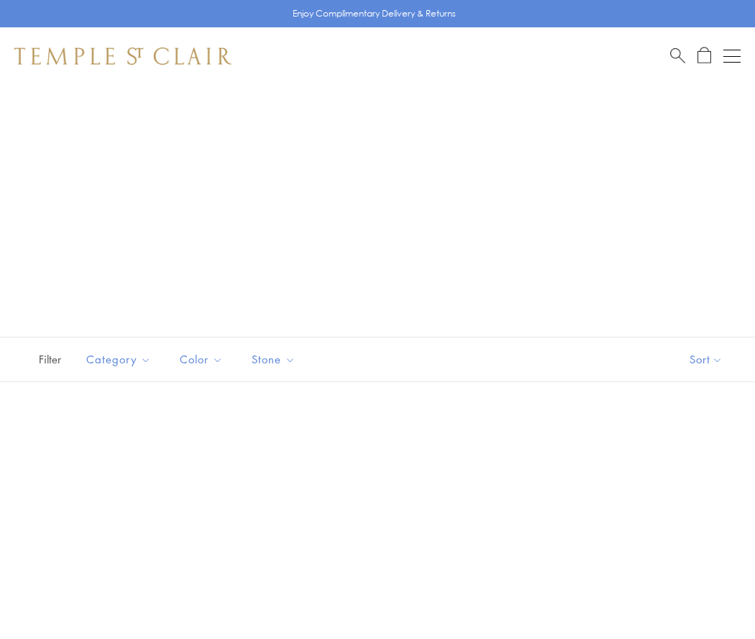 The width and height of the screenshot is (755, 639). I want to click on a: Open Shopping Bag, so click(704, 55).